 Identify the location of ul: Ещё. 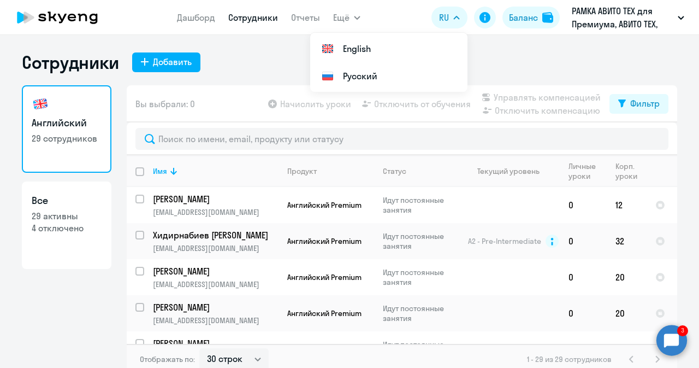
(389, 62).